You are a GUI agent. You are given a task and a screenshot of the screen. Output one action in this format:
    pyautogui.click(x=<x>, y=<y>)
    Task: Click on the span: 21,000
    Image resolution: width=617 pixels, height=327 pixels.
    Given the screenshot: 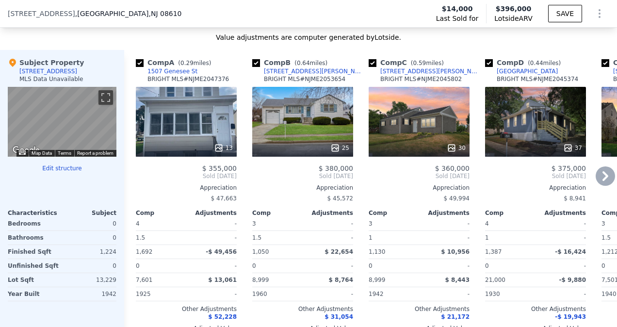 What is the action you would take?
    pyautogui.click(x=496, y=280)
    